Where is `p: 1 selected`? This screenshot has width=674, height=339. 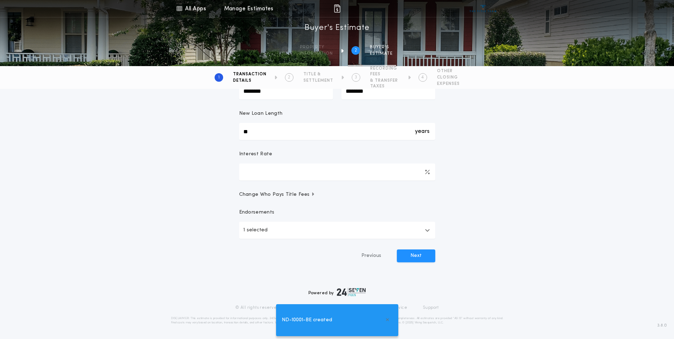
p: 1 selected is located at coordinates (256, 230).